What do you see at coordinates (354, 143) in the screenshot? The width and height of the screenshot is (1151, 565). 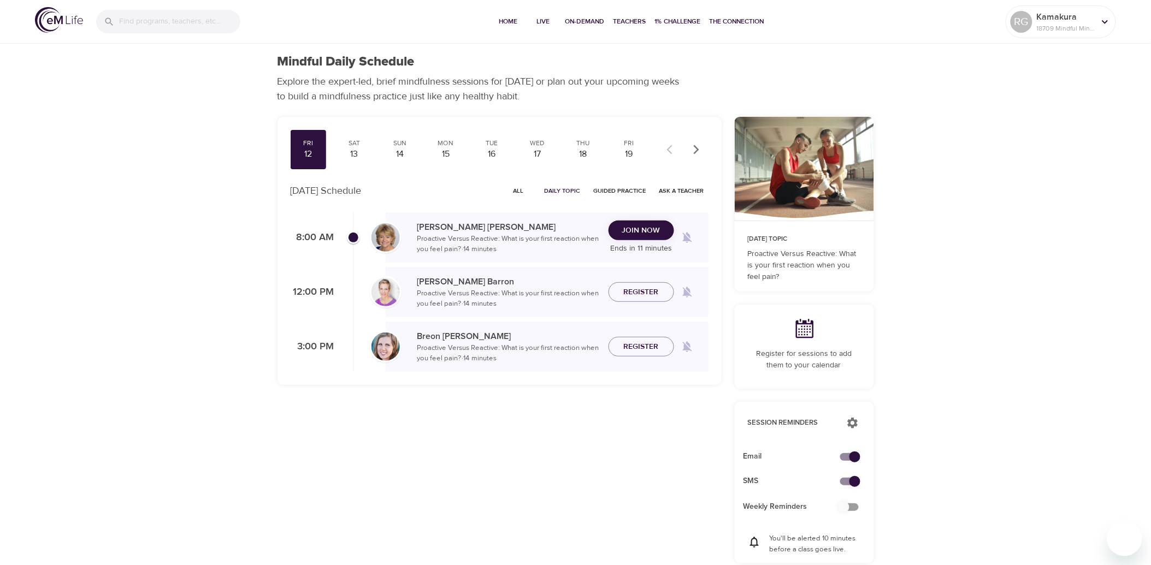 I see `div: Sat` at bounding box center [354, 143].